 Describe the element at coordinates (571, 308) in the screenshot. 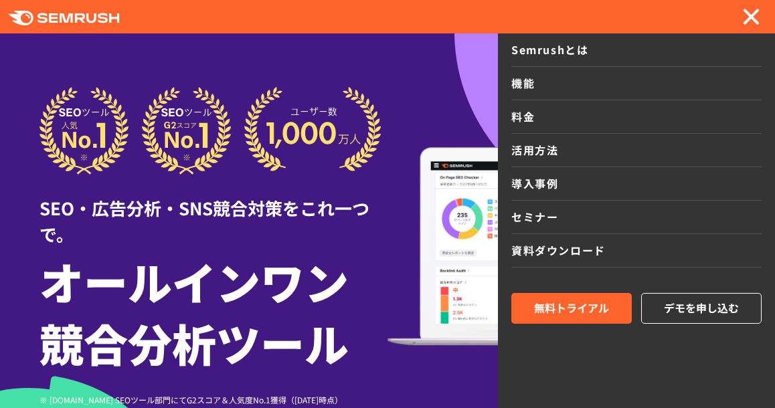

I see `a: 無料トライアル` at that location.